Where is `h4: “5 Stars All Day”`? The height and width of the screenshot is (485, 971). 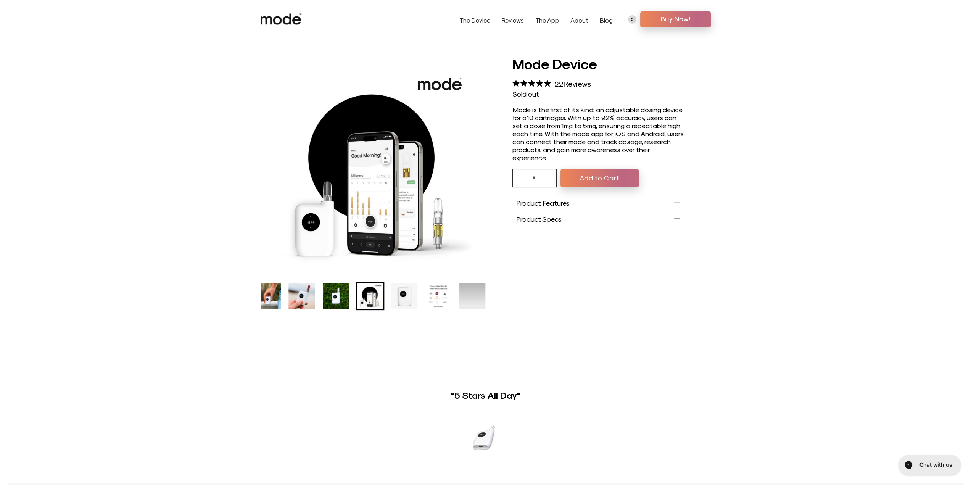 h4: “5 Stars All Day” is located at coordinates (486, 395).